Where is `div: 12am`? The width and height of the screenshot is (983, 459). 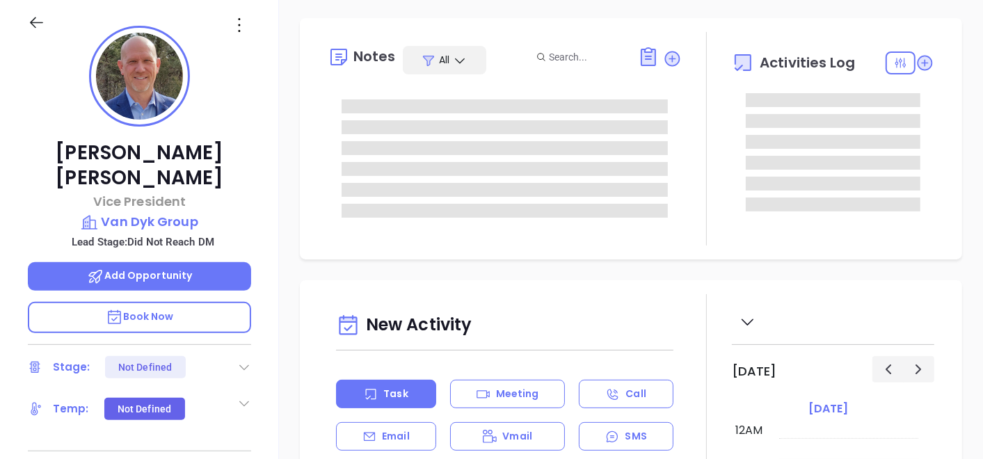 div: 12am is located at coordinates (748, 430).